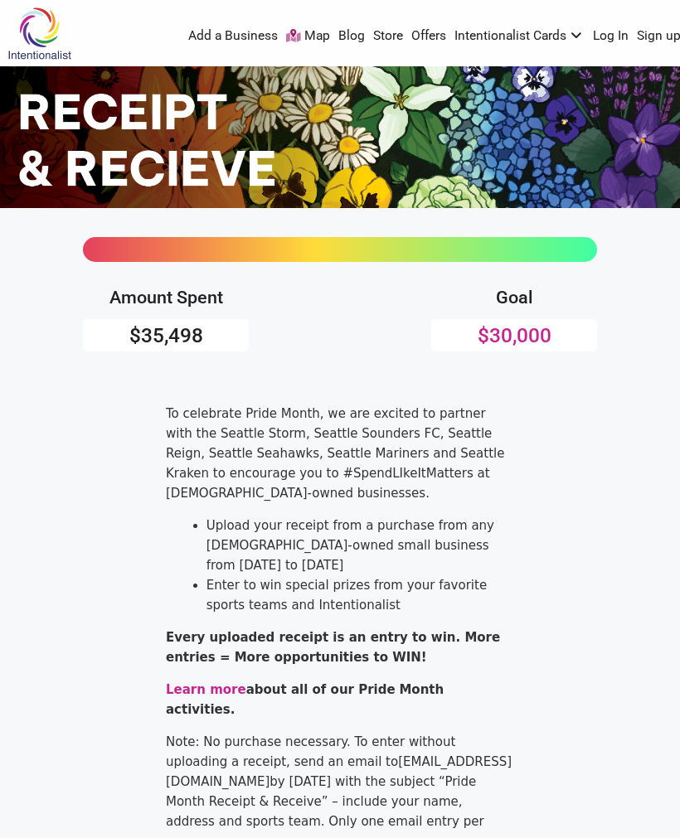 The height and width of the screenshot is (838, 680). Describe the element at coordinates (520, 36) in the screenshot. I see `li: Intentionalist Cards` at that location.